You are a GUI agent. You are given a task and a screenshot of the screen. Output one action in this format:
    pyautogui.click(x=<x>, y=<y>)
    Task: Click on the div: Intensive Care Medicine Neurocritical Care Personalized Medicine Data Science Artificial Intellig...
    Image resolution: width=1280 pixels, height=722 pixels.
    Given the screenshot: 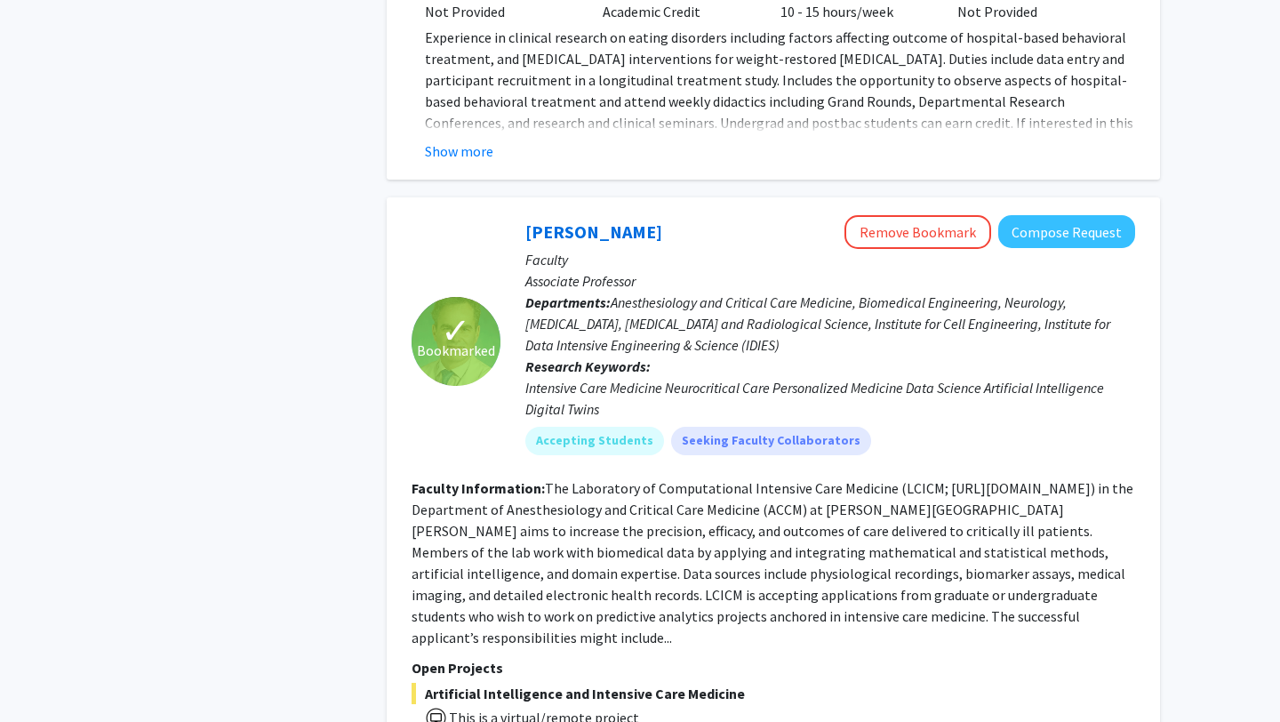 What is the action you would take?
    pyautogui.click(x=830, y=398)
    